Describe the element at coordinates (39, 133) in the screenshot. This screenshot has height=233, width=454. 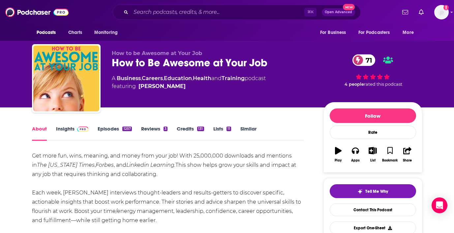
I see `a: About` at that location.